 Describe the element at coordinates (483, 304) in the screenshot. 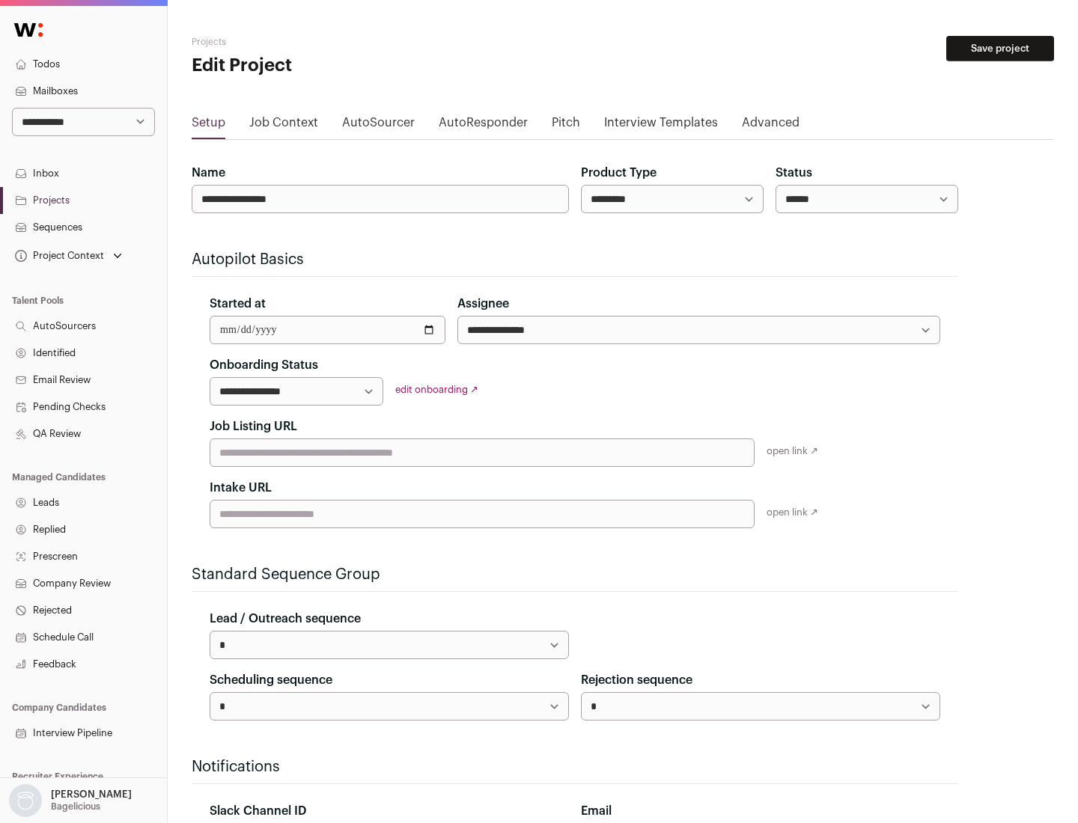

I see `label: Assignee` at that location.